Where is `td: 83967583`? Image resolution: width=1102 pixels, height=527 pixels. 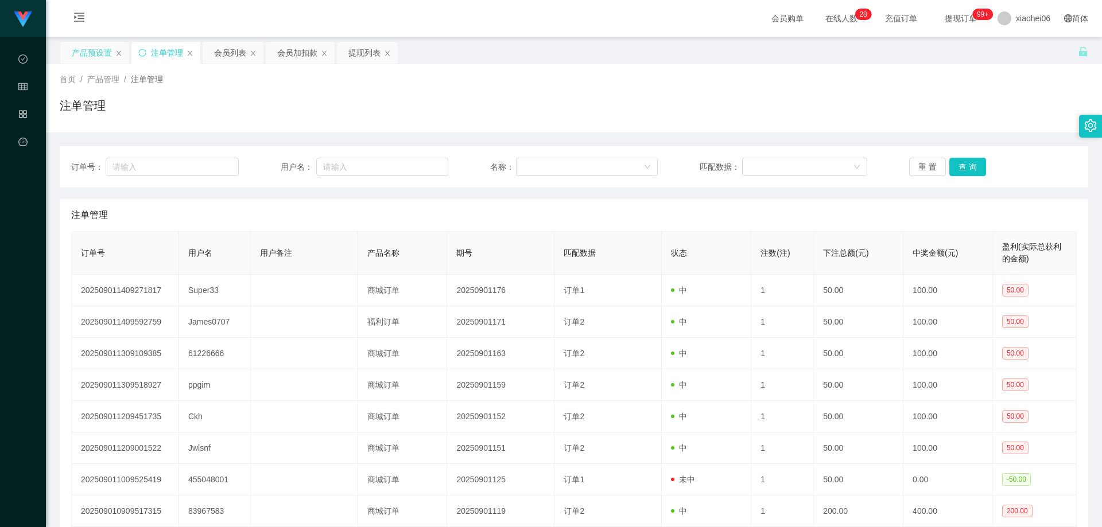 td: 83967583 is located at coordinates (215, 511).